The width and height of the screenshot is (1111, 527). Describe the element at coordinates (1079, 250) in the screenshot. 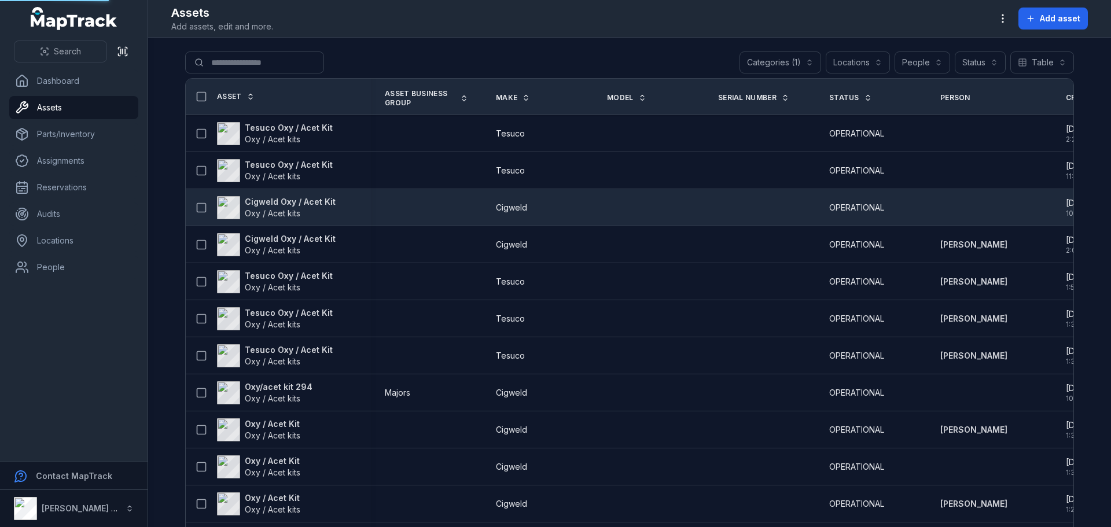

I see `span: 2:01 pm` at that location.